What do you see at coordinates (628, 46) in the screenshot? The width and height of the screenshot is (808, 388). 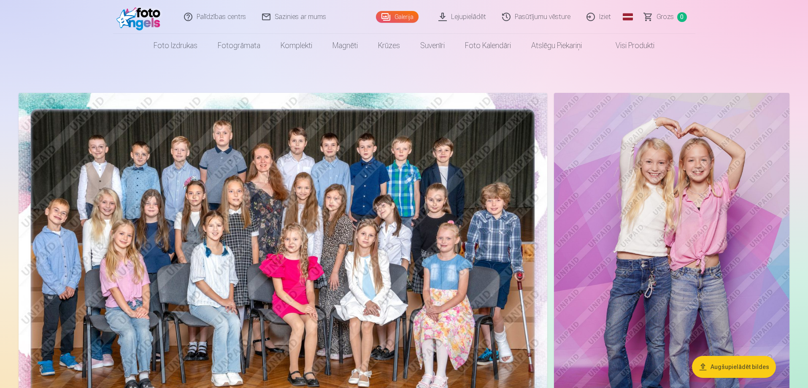 I see `a: Visi produkti` at bounding box center [628, 46].